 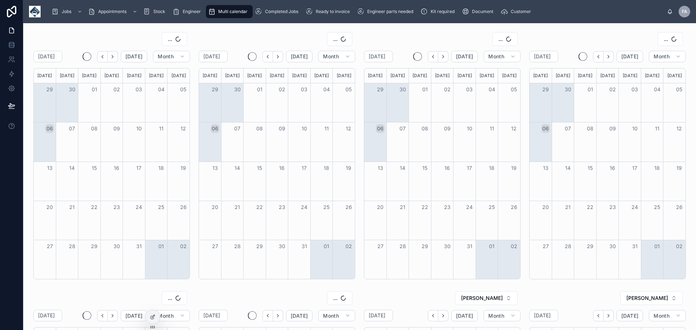 What do you see at coordinates (479, 12) in the screenshot?
I see `a: Document` at bounding box center [479, 12].